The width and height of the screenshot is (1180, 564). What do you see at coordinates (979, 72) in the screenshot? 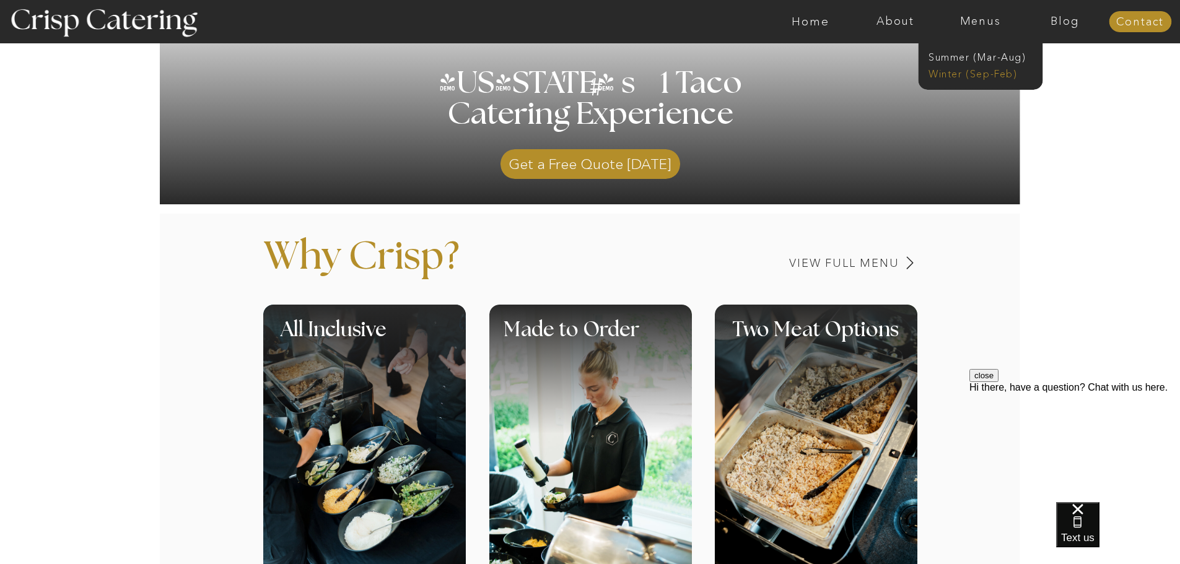
I see `nav: Winter (Sep-Feb)` at bounding box center [979, 72].